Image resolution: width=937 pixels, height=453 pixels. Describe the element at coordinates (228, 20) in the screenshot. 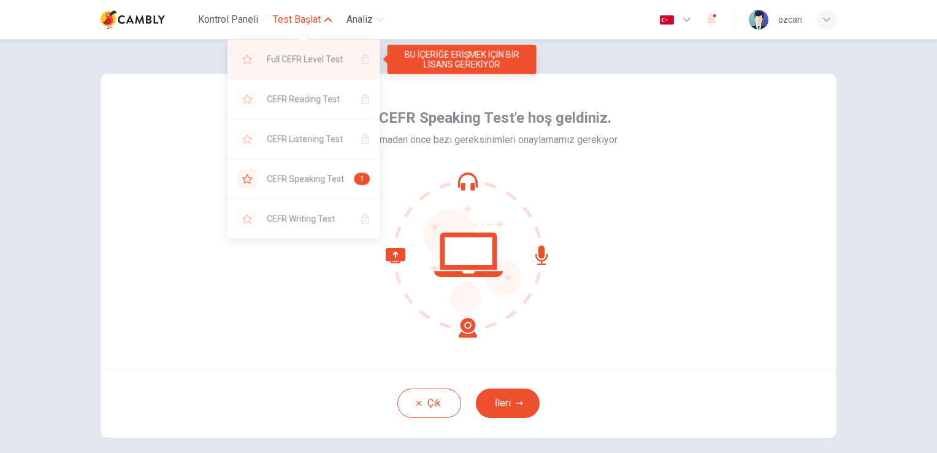

I see `a: Kontrol Paneli` at that location.